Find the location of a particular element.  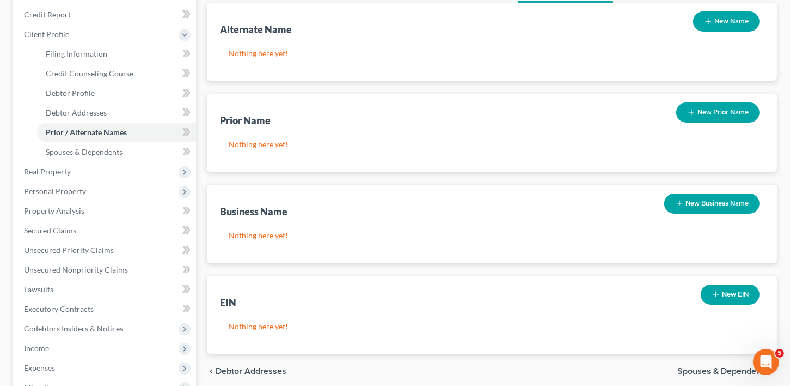

span: Lawsuits is located at coordinates (39, 289).